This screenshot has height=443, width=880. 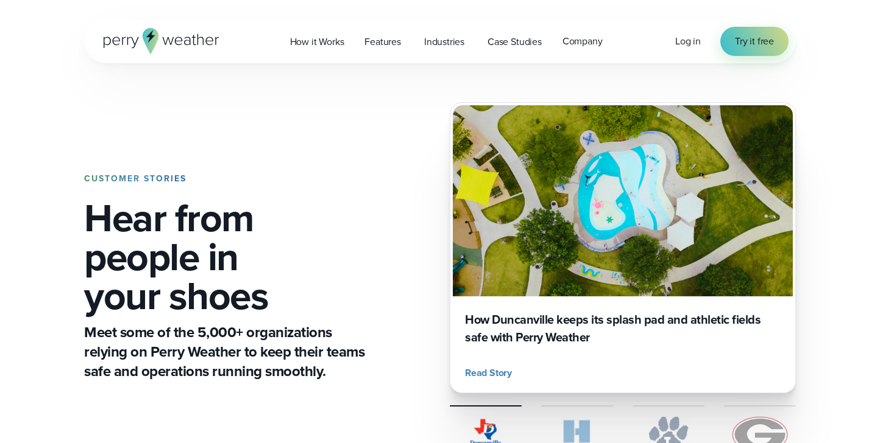 What do you see at coordinates (227, 257) in the screenshot?
I see `h1: Hear from people in your shoes` at bounding box center [227, 257].